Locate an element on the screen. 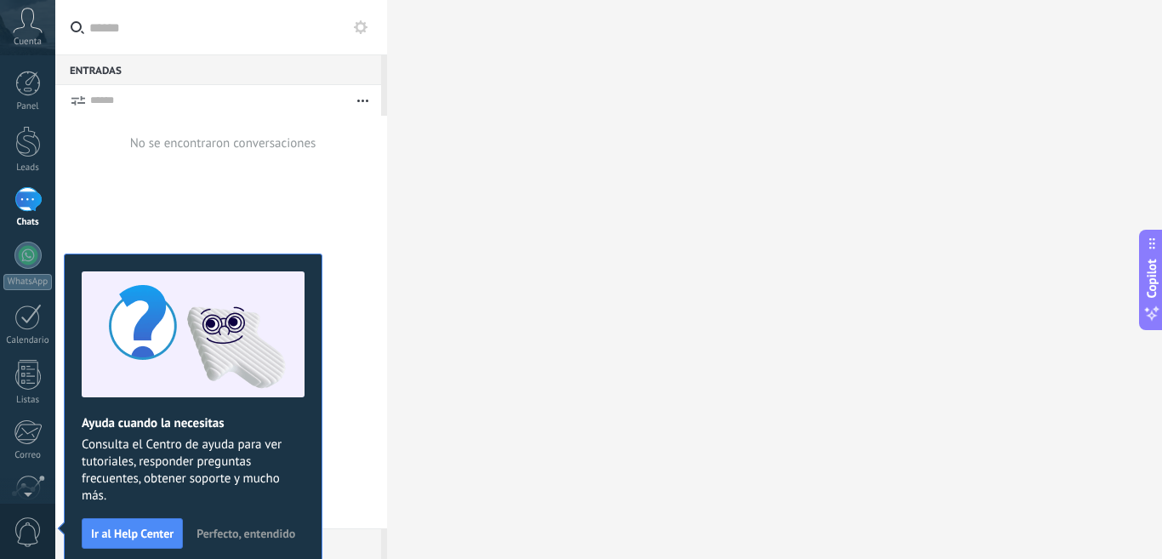 The image size is (1162, 559). div: Panel is located at coordinates (28, 106).